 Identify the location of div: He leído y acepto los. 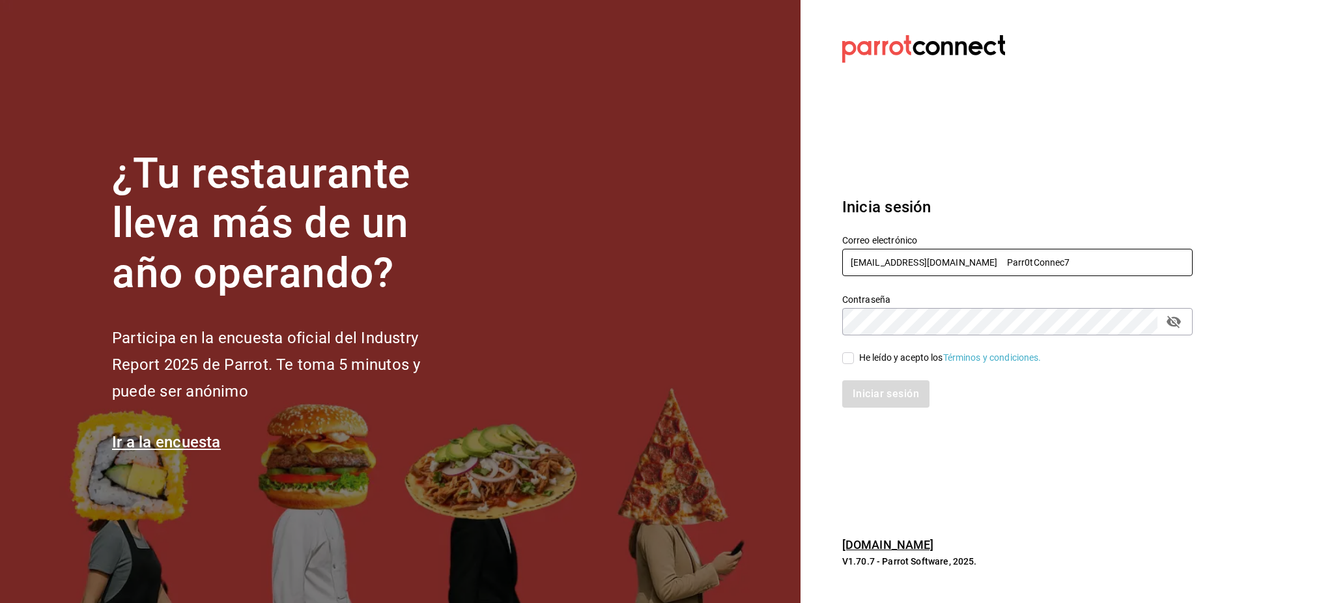
(950, 358).